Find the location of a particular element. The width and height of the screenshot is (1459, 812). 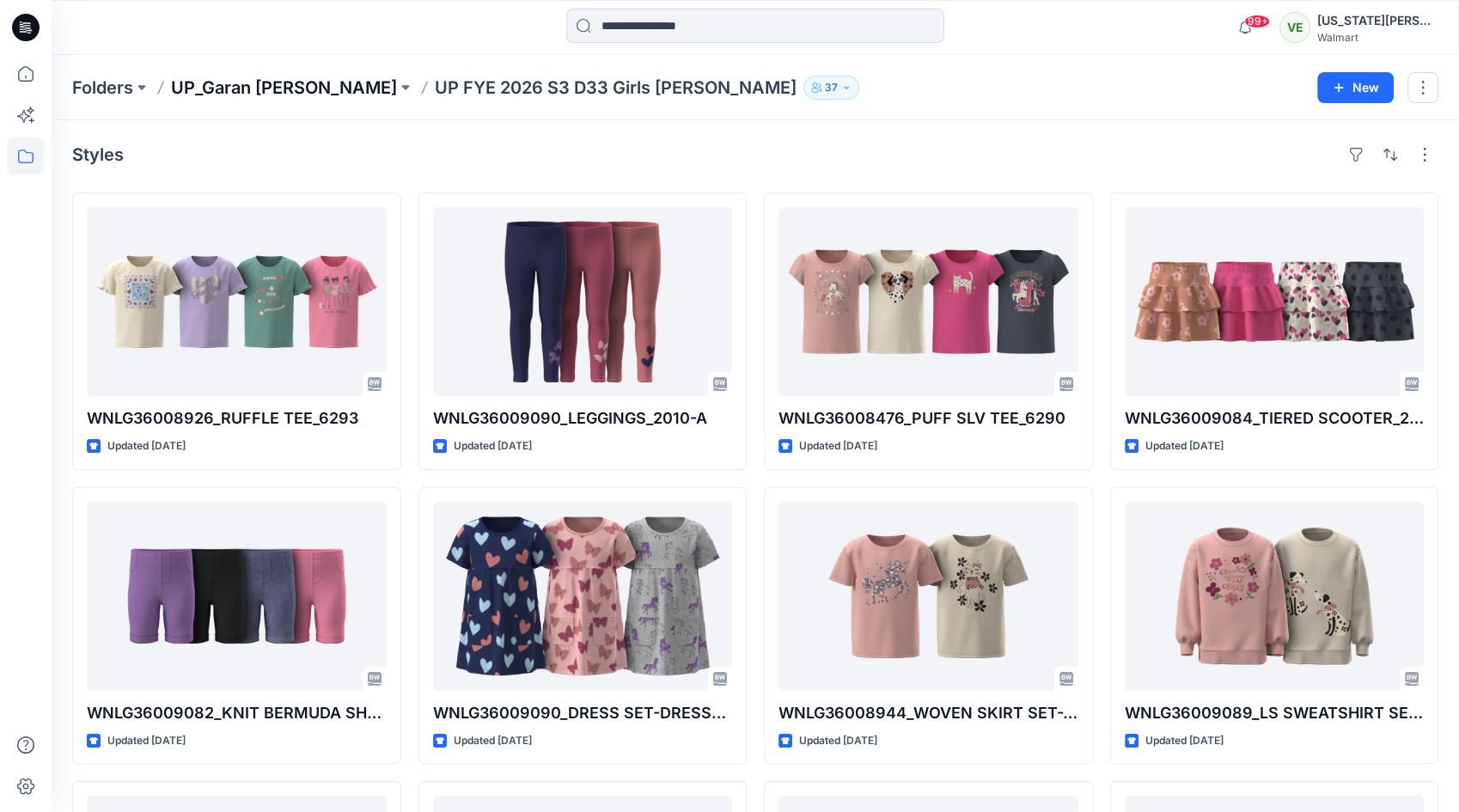

a: WNLG36009084_TIERED SCOOTER_2001_RACK1 is located at coordinates (1274, 302).